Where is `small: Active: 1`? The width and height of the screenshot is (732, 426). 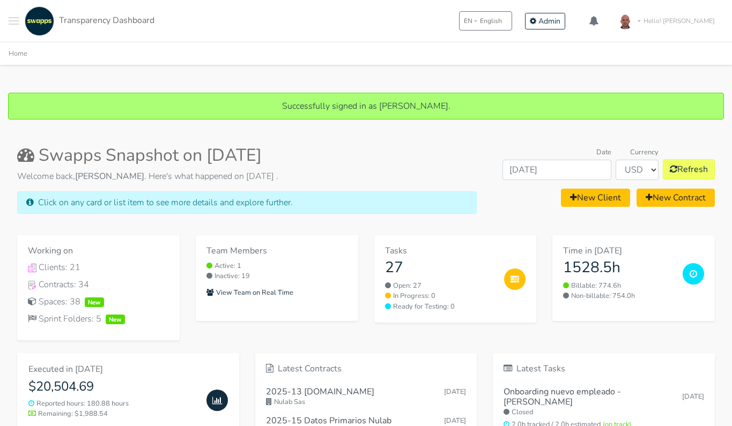
small: Active: 1 is located at coordinates (277, 266).